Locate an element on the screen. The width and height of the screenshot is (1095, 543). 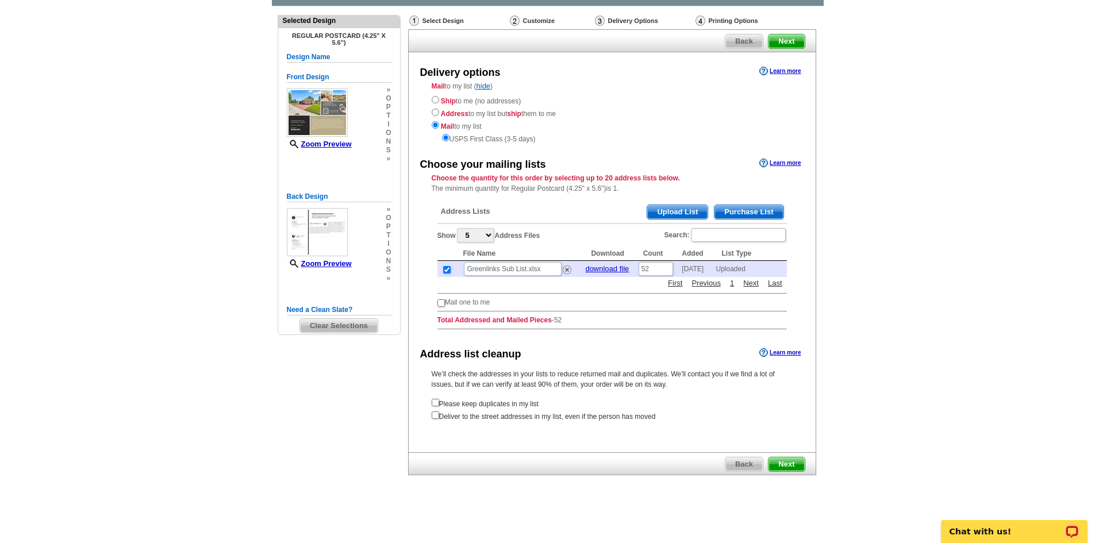
strong: Total Addressed and Mailed Pieces is located at coordinates (495, 320).